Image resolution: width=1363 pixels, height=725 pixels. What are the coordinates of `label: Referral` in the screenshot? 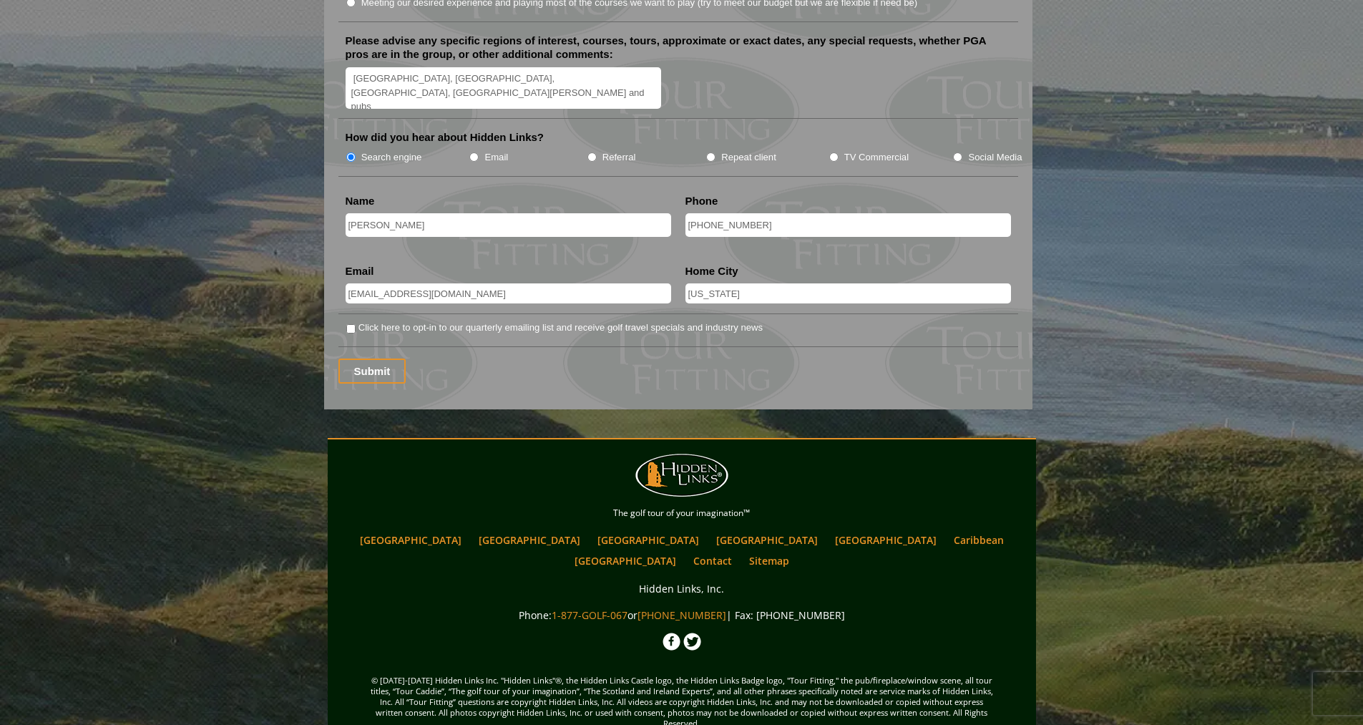 It's located at (619, 157).